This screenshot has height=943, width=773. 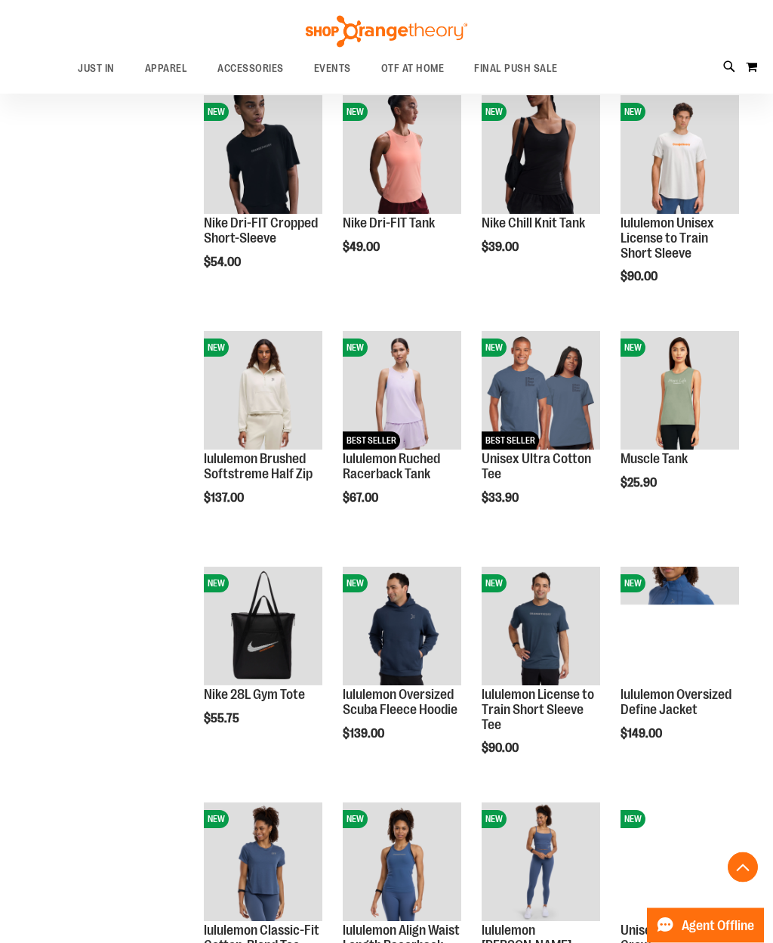 What do you see at coordinates (541, 155) in the screenshot?
I see `img: Nike Chill Knit Tank` at bounding box center [541, 155].